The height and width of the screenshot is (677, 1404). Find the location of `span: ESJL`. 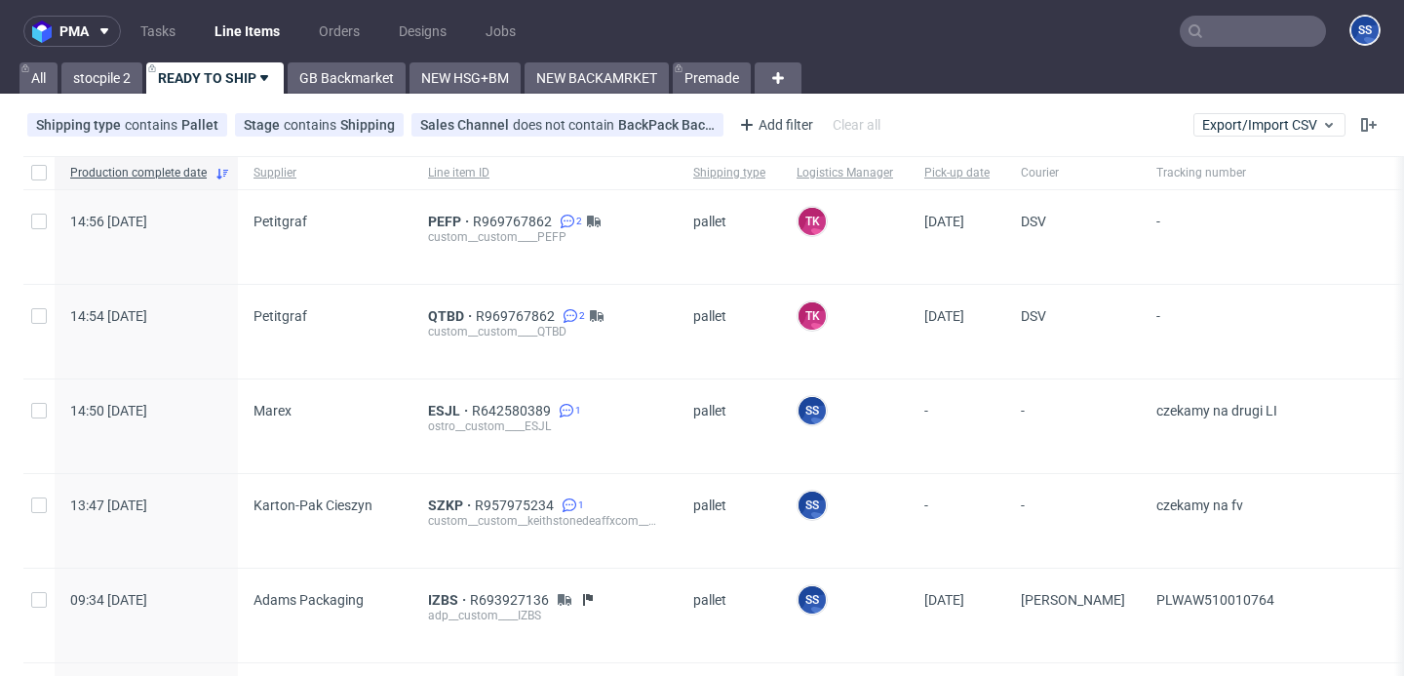

span: ESJL is located at coordinates (449, 410).